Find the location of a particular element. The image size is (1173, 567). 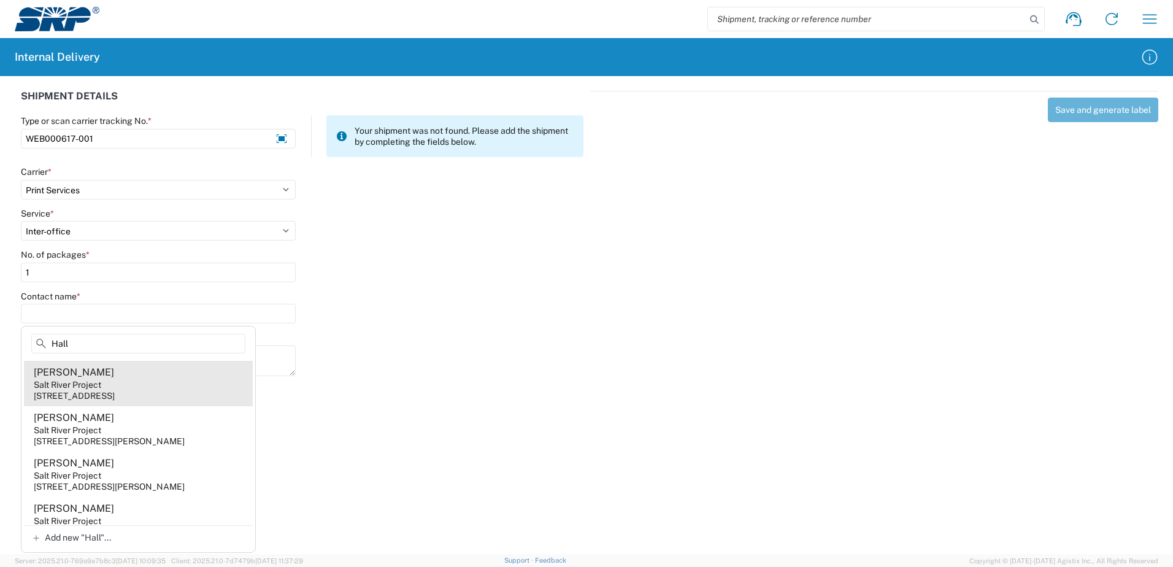

span: Add new "Hall"... is located at coordinates (78, 538).